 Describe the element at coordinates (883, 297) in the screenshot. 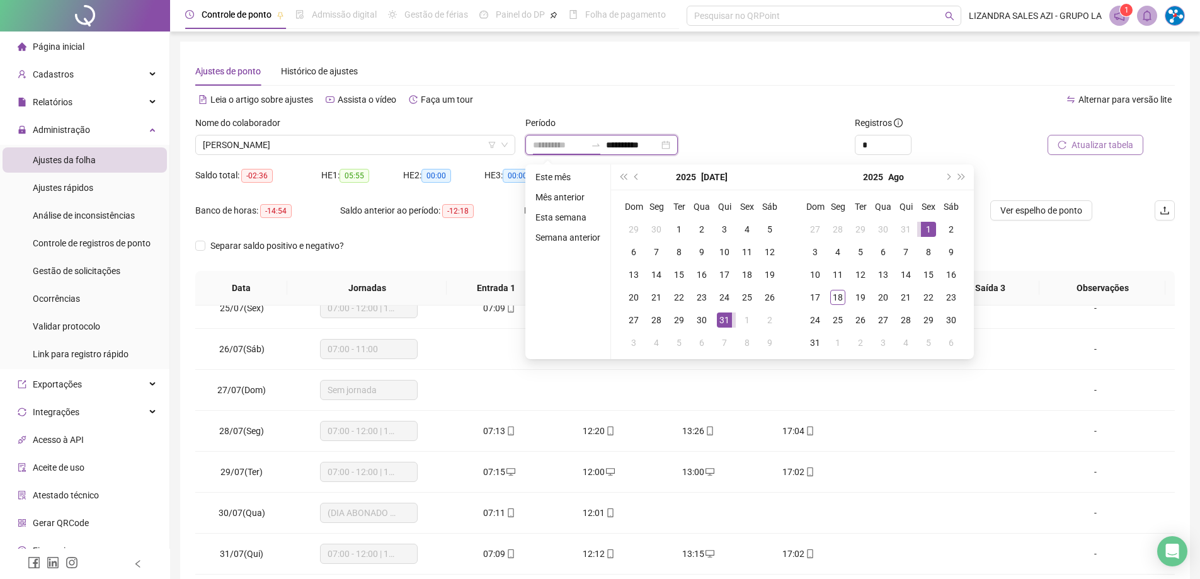

I see `td: 2025-08-20` at that location.